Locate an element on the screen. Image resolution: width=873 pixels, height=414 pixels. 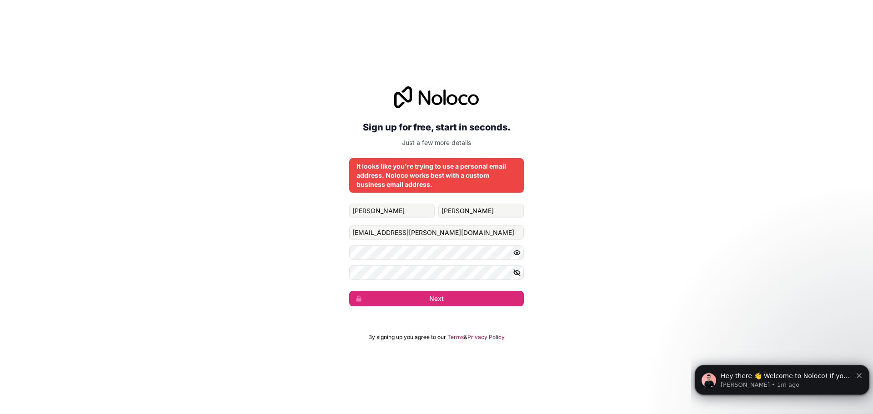
div: message notification from Darragh, 1m ago. Hey there 👋 Welcome to Noloco! If you have any questio... is located at coordinates (91, 34).